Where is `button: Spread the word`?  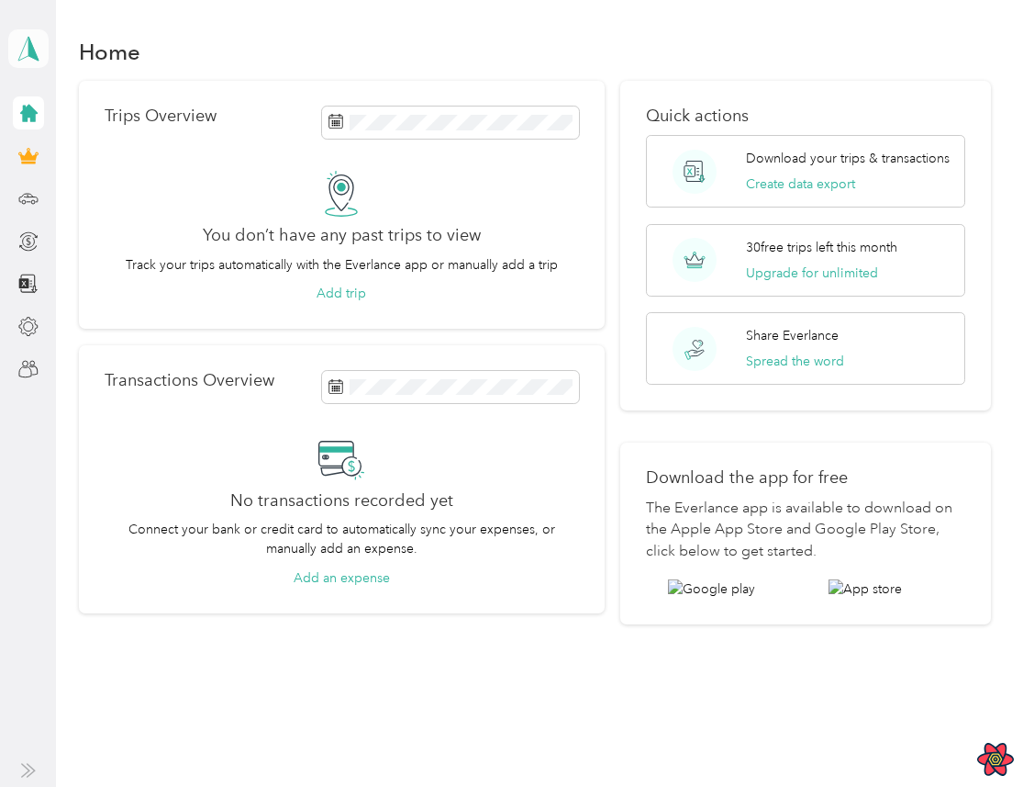
button: Spread the word is located at coordinates (795, 361).